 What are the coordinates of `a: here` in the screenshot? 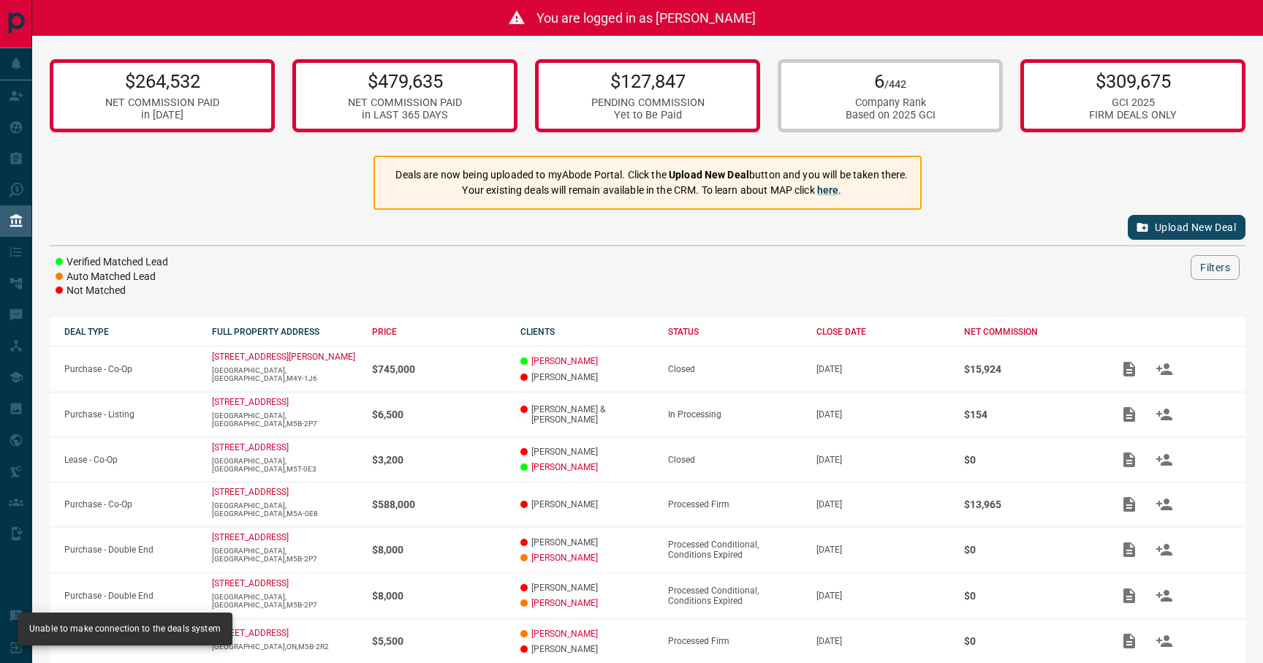 It's located at (828, 190).